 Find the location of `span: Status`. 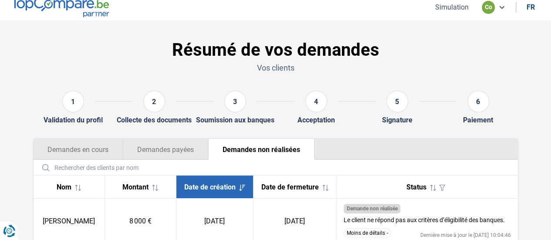

span: Status is located at coordinates (416, 187).